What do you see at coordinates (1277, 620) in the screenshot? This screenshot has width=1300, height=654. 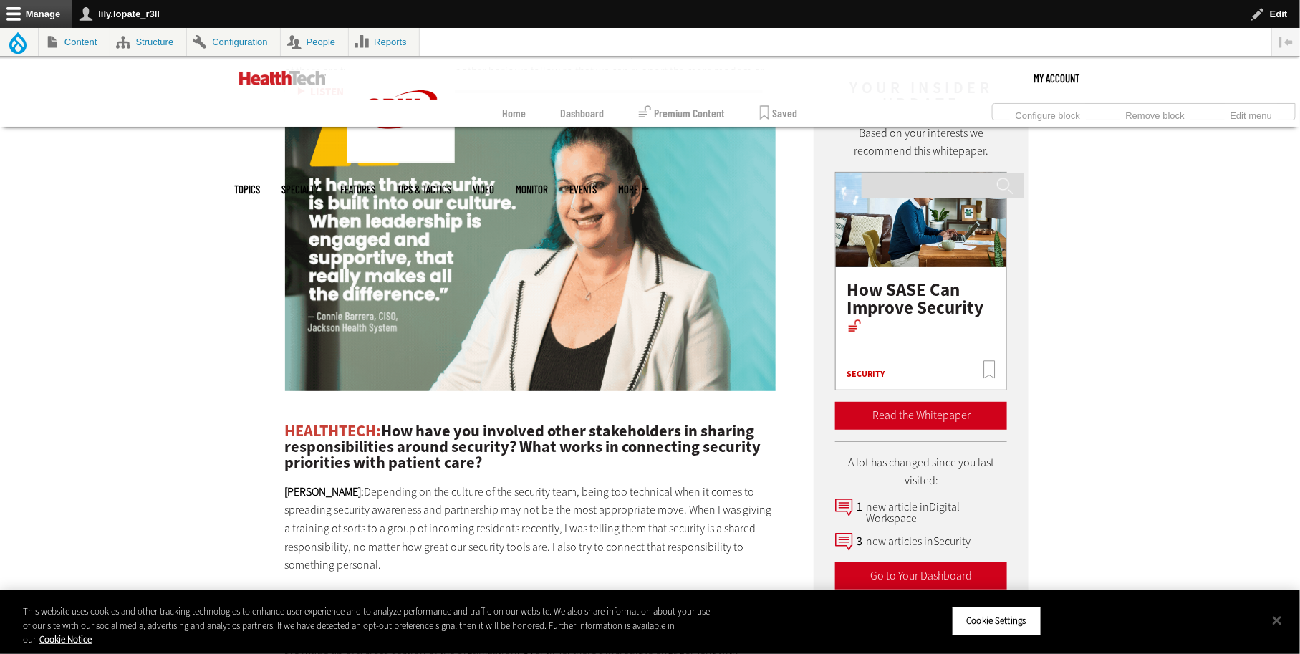 I see `button: Close` at bounding box center [1277, 620].